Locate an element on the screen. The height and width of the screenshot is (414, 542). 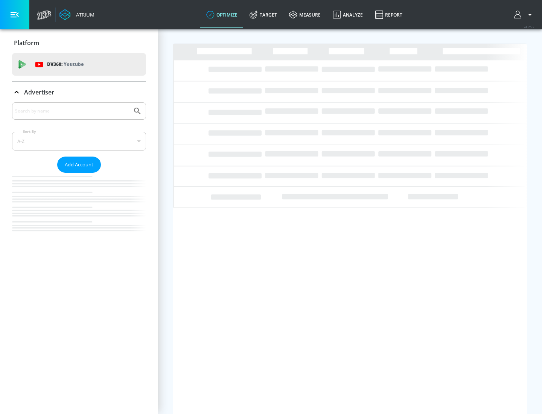
a: Atrium is located at coordinates (77, 15).